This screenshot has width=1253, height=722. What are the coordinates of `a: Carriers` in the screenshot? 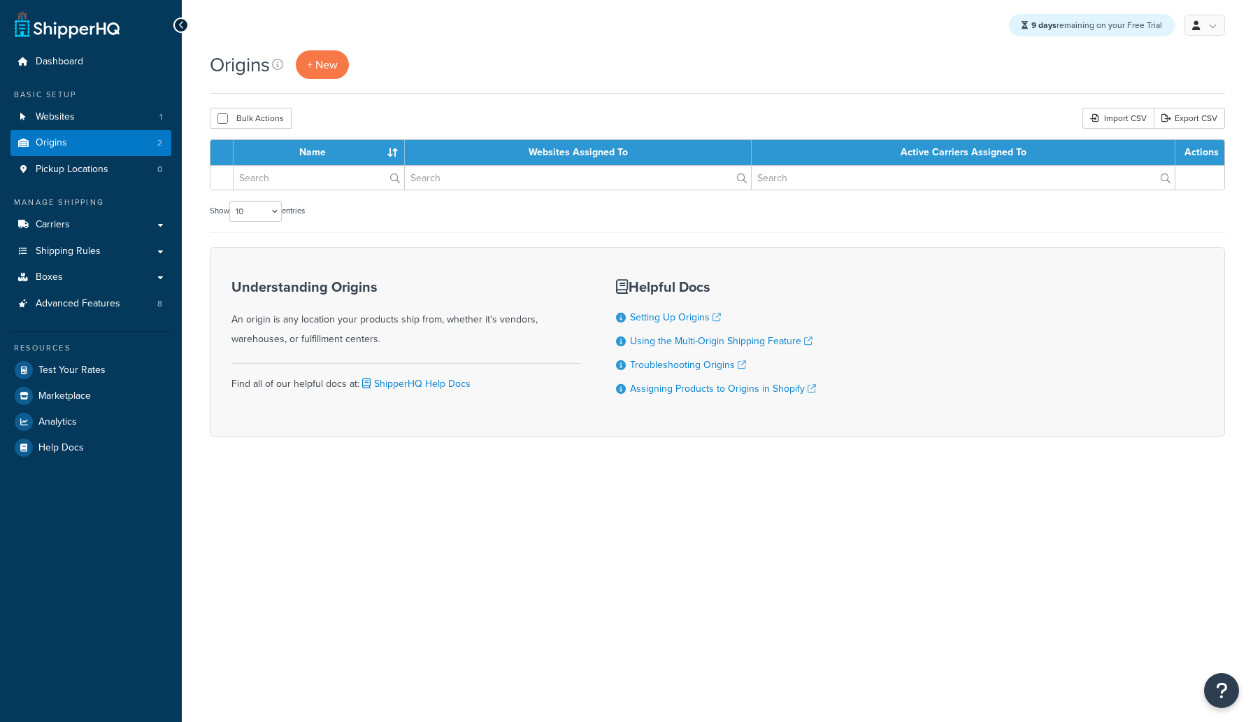 It's located at (91, 224).